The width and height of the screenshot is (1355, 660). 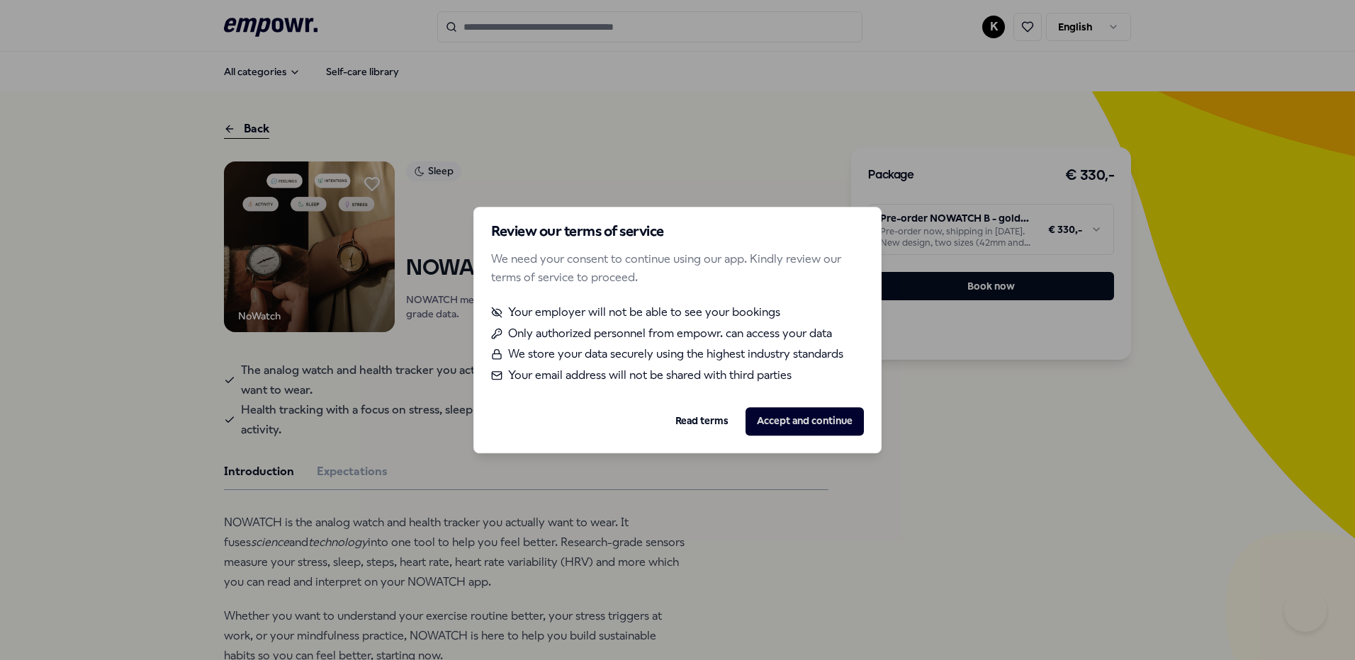 I want to click on li: Your employer will not be able to see your bookings, so click(x=677, y=312).